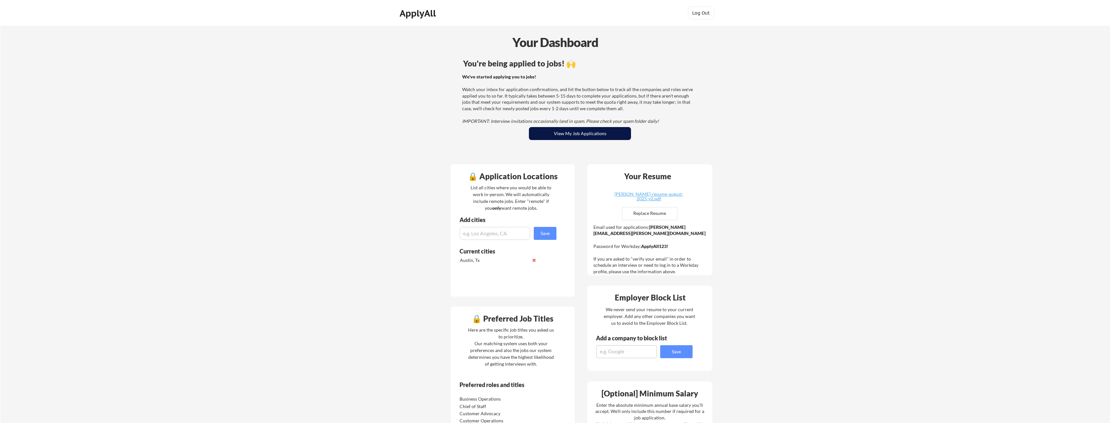 This screenshot has height=423, width=1110. I want to click on div: Email used for applications: Password for Workday: If you are asked to "verify your email" in ord..., so click(651, 249).